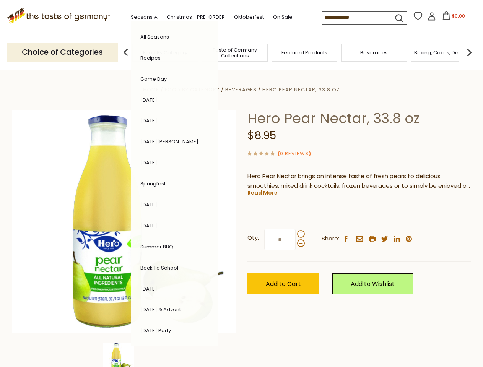 Image resolution: width=483 pixels, height=367 pixels. I want to click on strong: Qty:, so click(253, 238).